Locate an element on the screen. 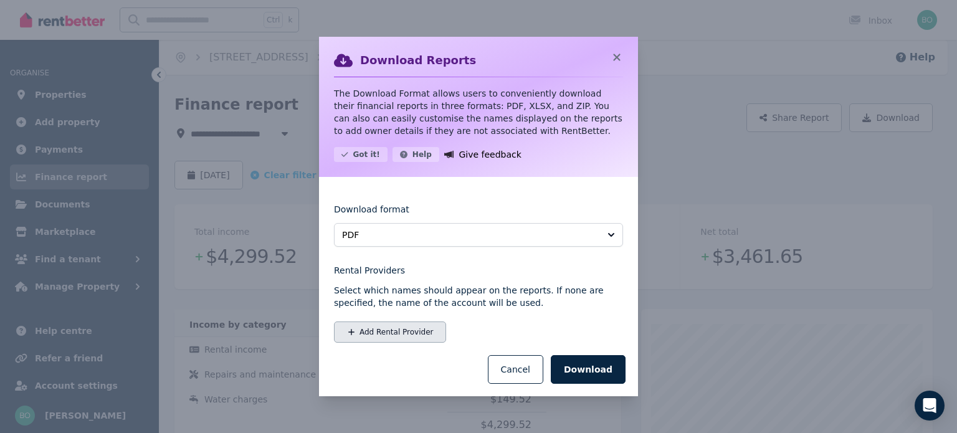 This screenshot has height=433, width=957. label: Download format is located at coordinates (371, 213).